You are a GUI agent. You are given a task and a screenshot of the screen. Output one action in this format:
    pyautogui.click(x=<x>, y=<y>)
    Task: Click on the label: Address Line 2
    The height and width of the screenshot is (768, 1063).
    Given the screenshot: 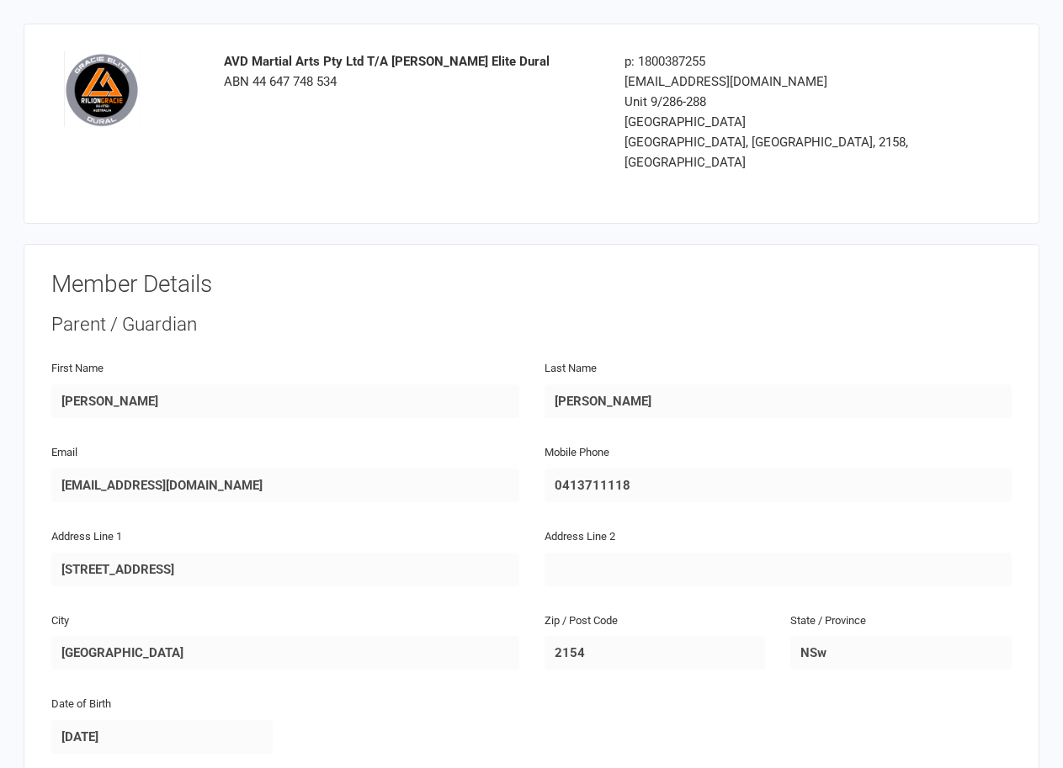 What is the action you would take?
    pyautogui.click(x=580, y=537)
    